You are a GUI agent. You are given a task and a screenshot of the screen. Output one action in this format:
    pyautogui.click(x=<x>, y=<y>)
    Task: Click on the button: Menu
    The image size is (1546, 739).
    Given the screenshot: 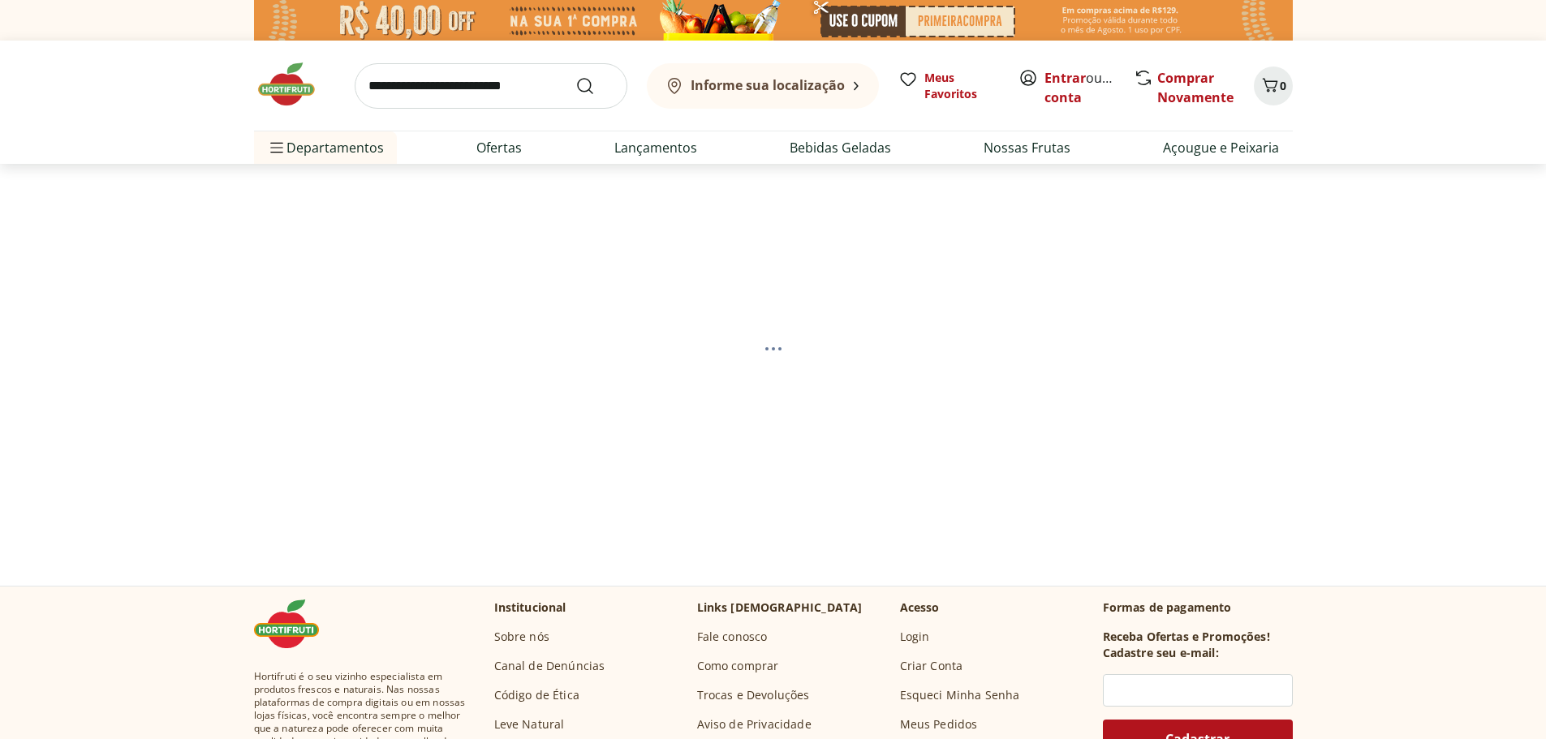 What is the action you would take?
    pyautogui.click(x=277, y=148)
    